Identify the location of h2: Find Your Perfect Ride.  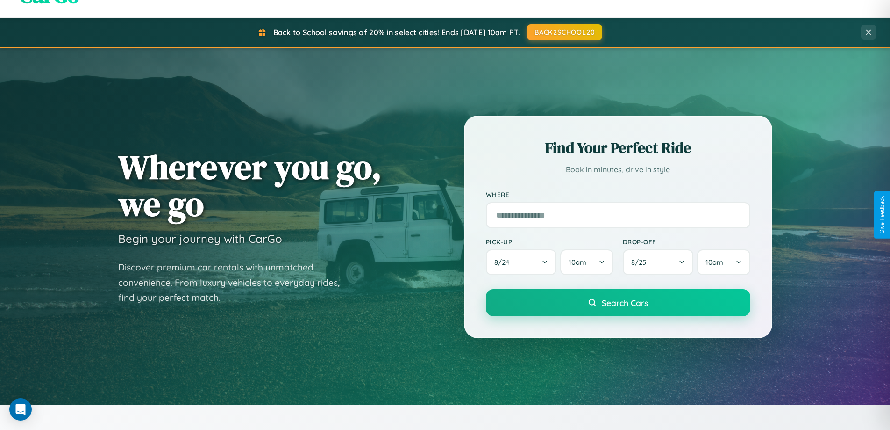
(618, 148).